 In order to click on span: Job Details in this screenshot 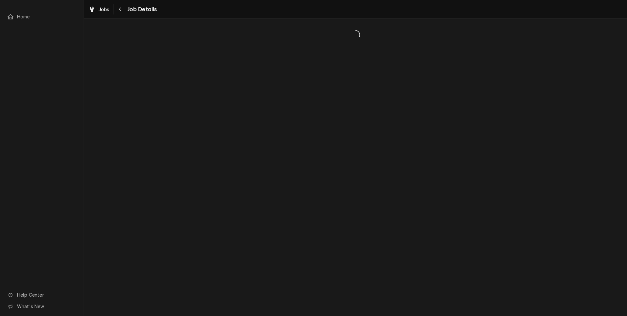, I will do `click(141, 9)`.